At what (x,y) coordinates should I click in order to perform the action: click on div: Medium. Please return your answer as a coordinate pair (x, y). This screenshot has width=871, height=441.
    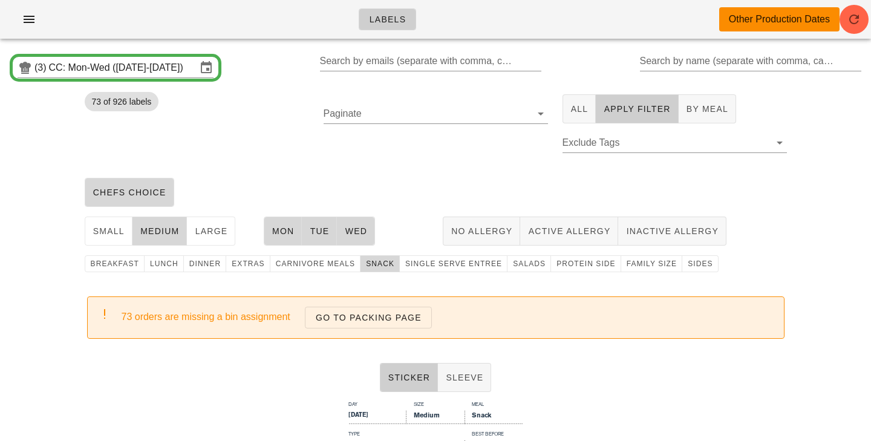
    Looking at the image, I should click on (435, 417).